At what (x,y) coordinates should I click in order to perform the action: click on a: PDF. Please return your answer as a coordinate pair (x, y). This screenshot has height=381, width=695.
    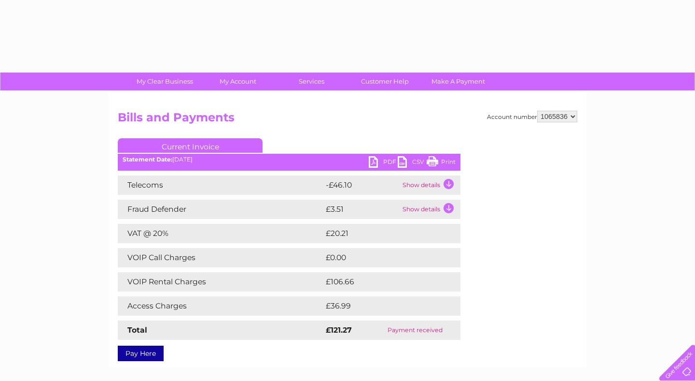
    Looking at the image, I should click on (383, 163).